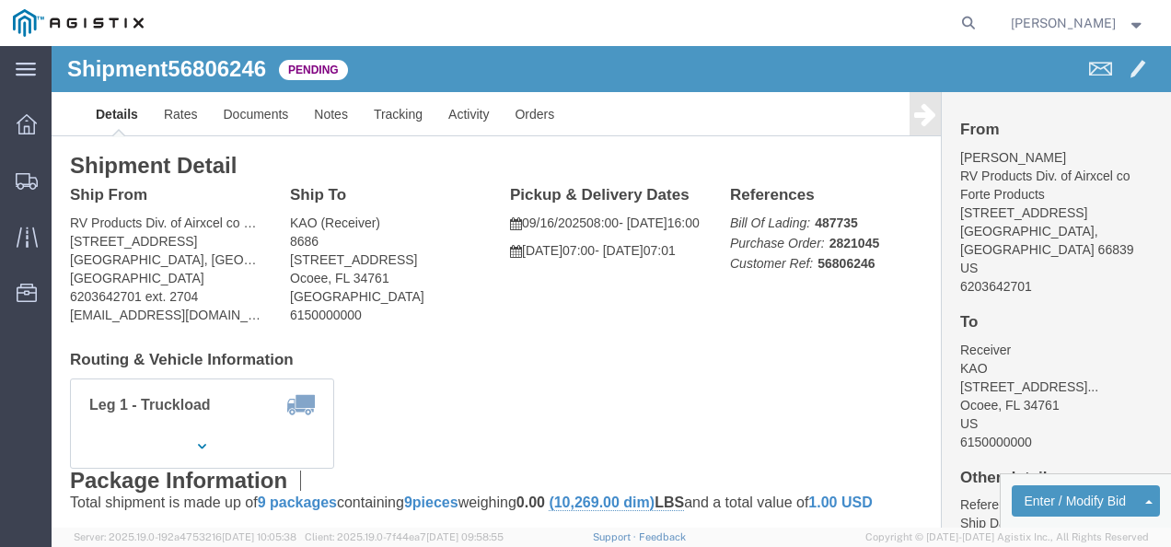  What do you see at coordinates (185, 537) in the screenshot?
I see `span: Server: 2025.19.0-192a4753216` at bounding box center [185, 537].